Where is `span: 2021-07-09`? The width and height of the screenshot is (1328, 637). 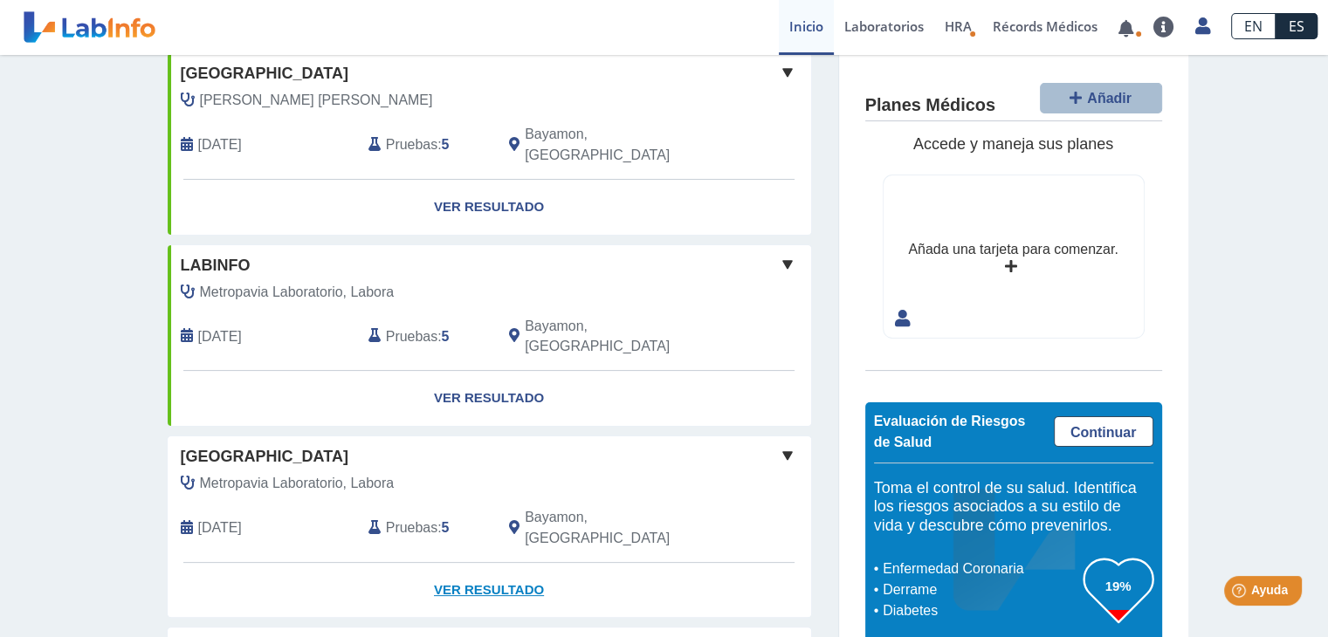 span: 2021-07-09 is located at coordinates (220, 337).